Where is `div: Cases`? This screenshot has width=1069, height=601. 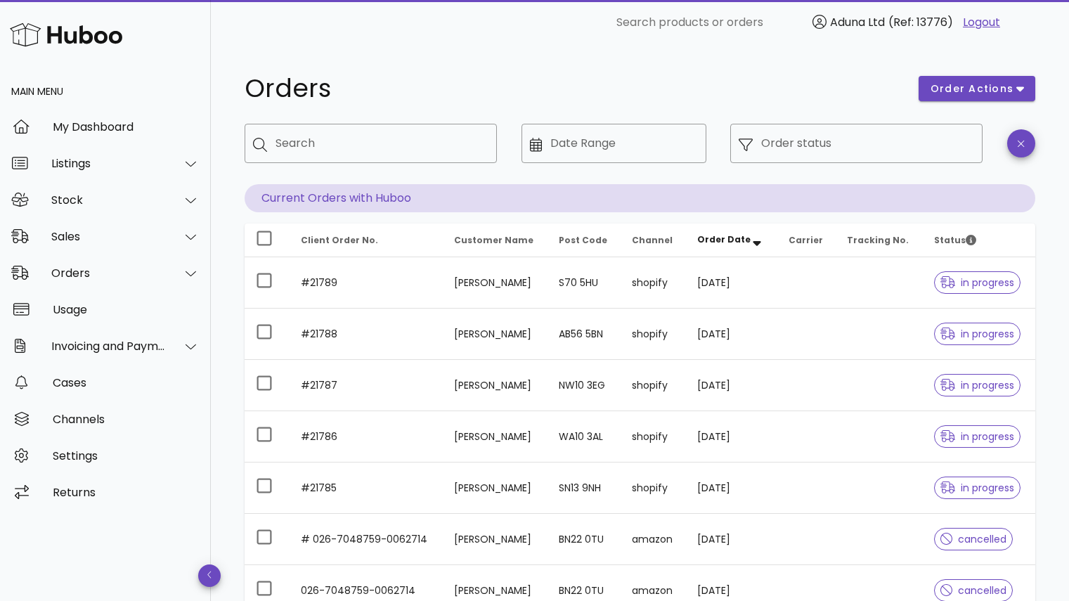
div: Cases is located at coordinates (126, 382).